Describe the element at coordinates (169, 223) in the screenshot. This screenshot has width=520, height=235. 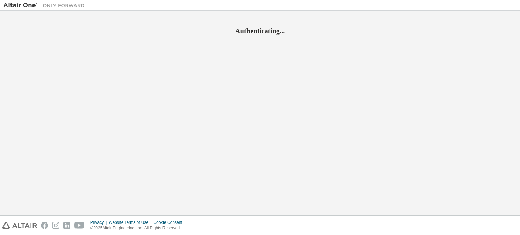
I see `div: Cookie Consent` at that location.